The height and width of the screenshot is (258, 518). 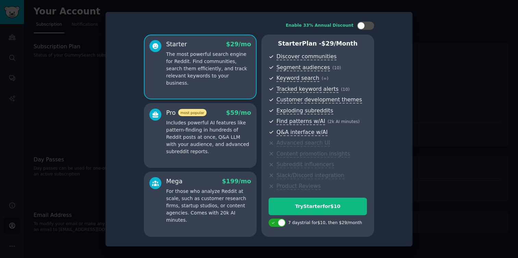 I want to click on div: Try Starter for $10, so click(x=318, y=206).